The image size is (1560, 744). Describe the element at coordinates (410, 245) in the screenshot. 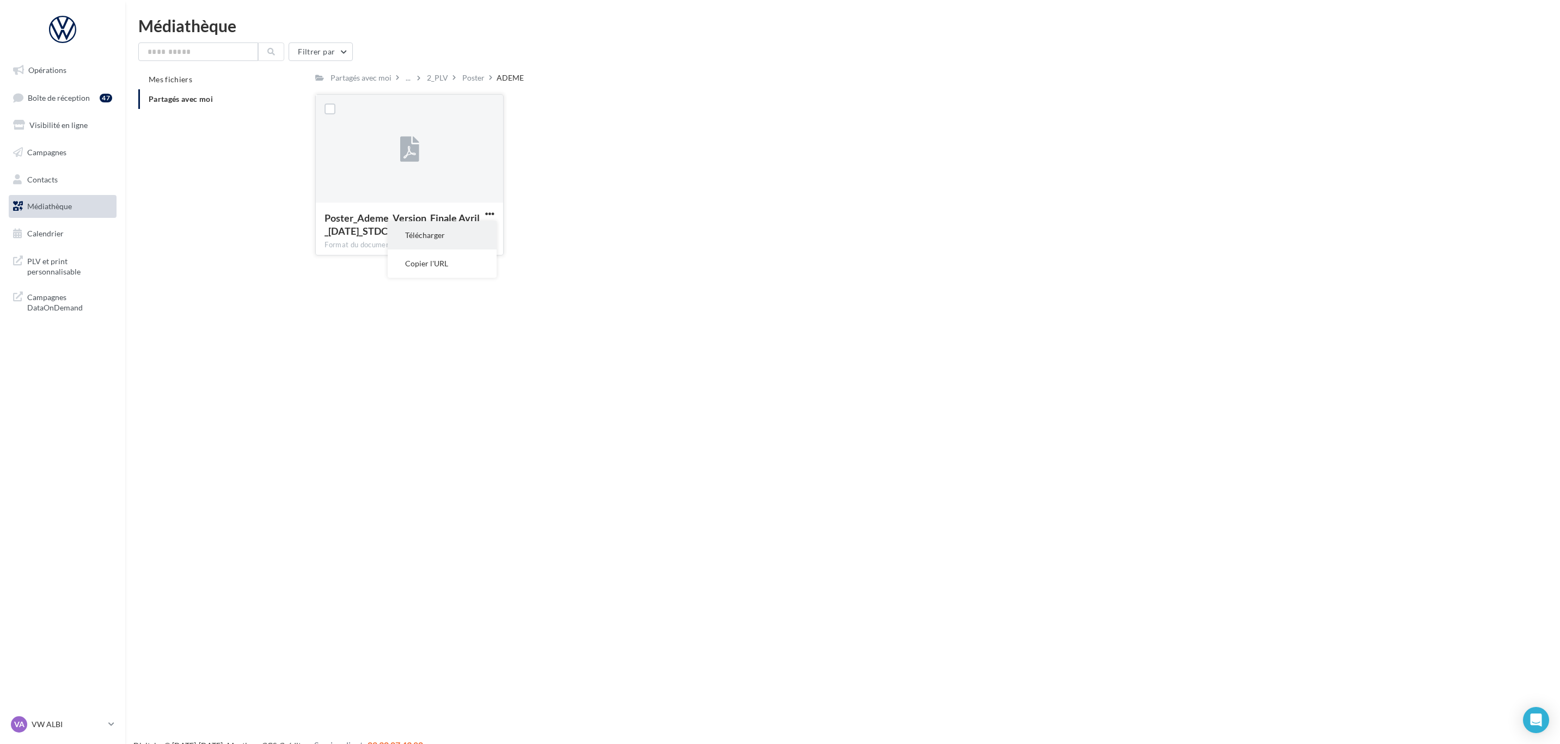

I see `div: Format du document: pdf` at that location.